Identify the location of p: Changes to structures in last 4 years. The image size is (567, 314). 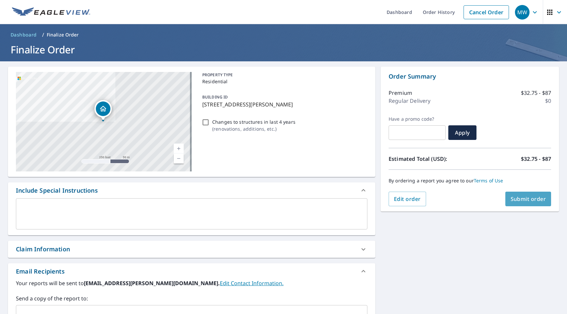
(254, 122).